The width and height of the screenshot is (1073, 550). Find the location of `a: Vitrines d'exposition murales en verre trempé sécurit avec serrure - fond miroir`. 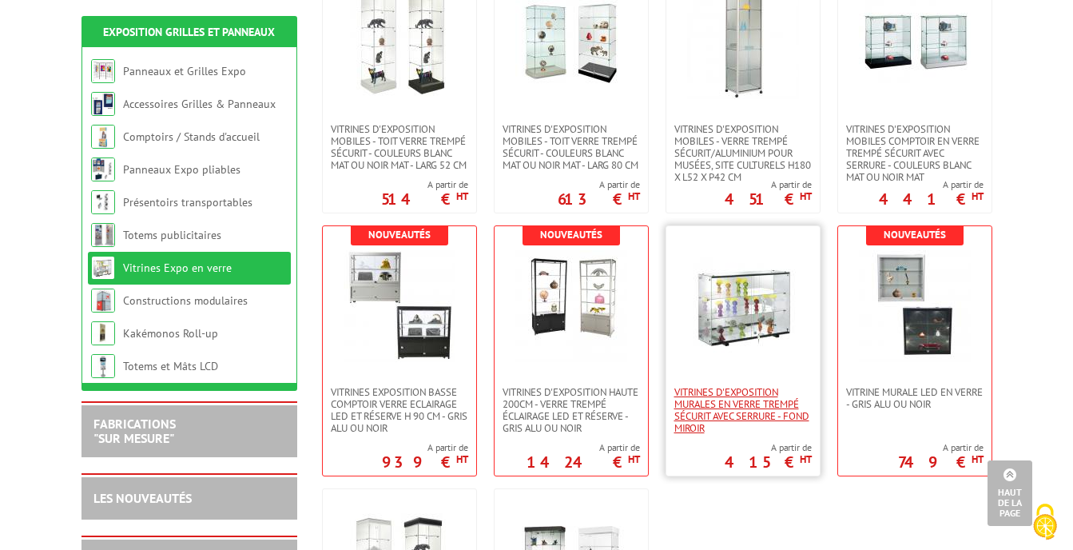

a: Vitrines d'exposition murales en verre trempé sécurit avec serrure - fond miroir is located at coordinates (743, 410).